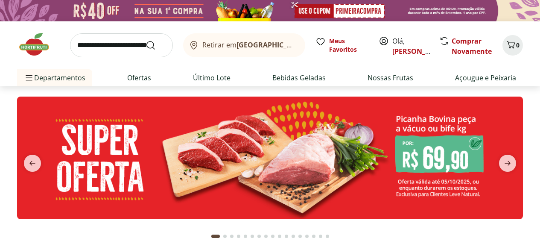 This screenshot has height=250, width=540. What do you see at coordinates (513, 45) in the screenshot?
I see `button: Carrinho` at bounding box center [513, 45].